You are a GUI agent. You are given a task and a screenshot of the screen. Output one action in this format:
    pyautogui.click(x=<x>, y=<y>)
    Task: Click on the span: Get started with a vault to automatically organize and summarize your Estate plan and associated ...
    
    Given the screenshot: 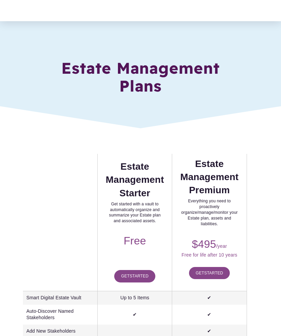 What is the action you would take?
    pyautogui.click(x=134, y=213)
    